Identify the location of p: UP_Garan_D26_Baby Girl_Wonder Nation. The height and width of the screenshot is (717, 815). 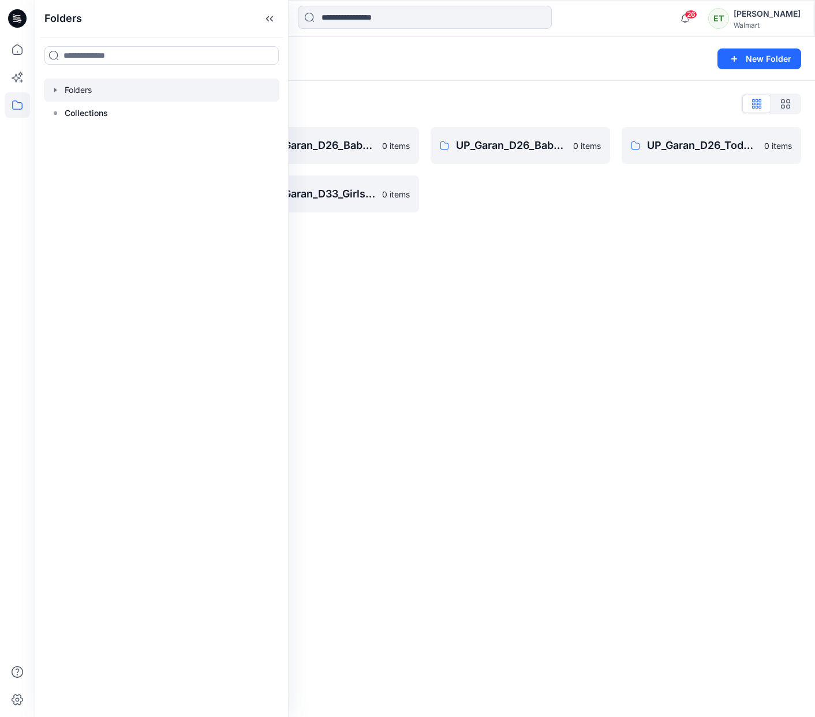
(511, 145).